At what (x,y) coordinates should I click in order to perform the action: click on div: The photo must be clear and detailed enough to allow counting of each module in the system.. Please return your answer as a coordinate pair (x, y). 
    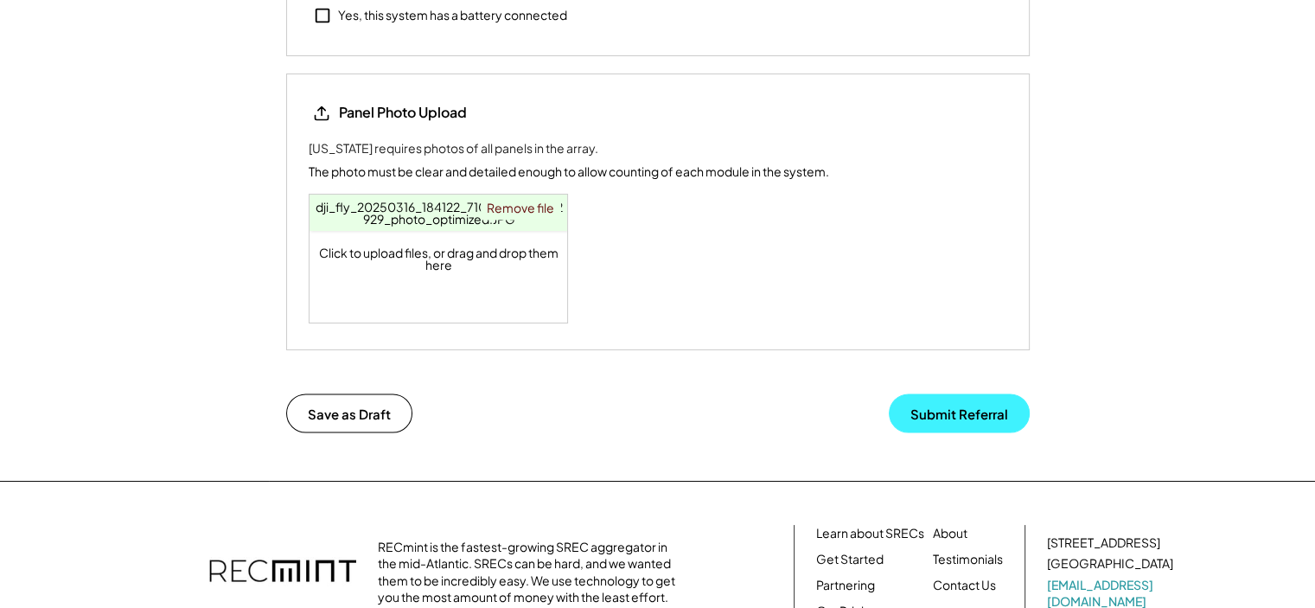
    Looking at the image, I should click on (569, 171).